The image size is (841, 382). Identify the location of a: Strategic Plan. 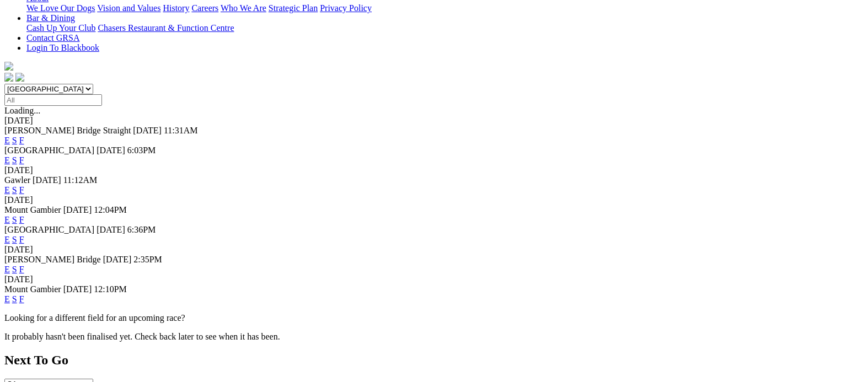
(293, 8).